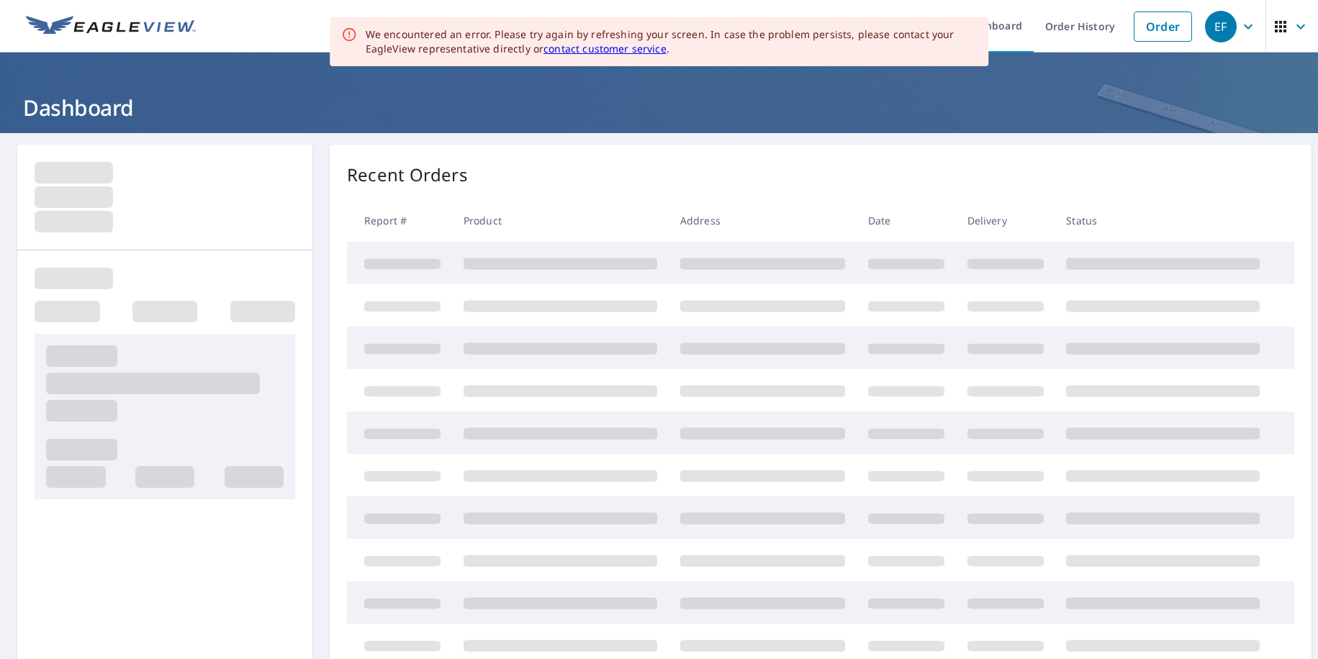  What do you see at coordinates (1163, 220) in the screenshot?
I see `th: Status` at bounding box center [1163, 220].